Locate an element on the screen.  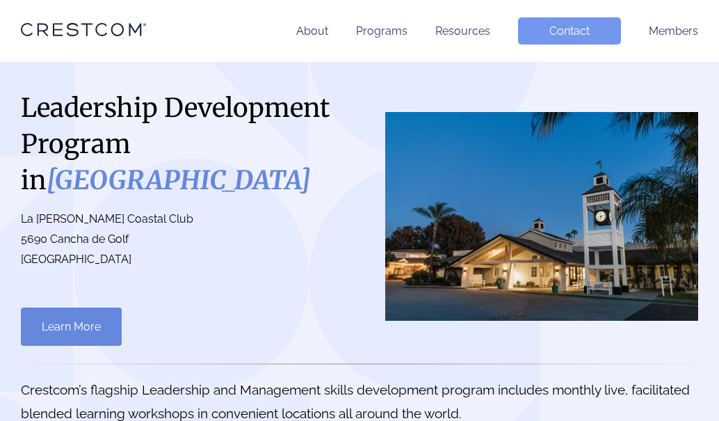
a: About is located at coordinates (312, 31).